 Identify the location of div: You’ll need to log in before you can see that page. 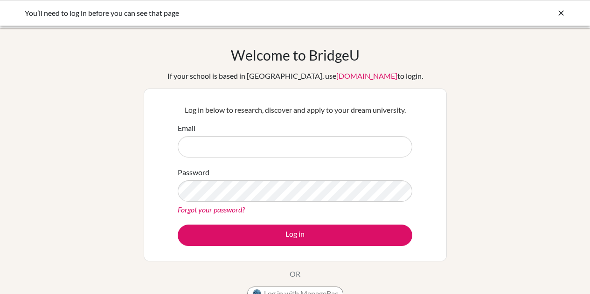
(225, 13).